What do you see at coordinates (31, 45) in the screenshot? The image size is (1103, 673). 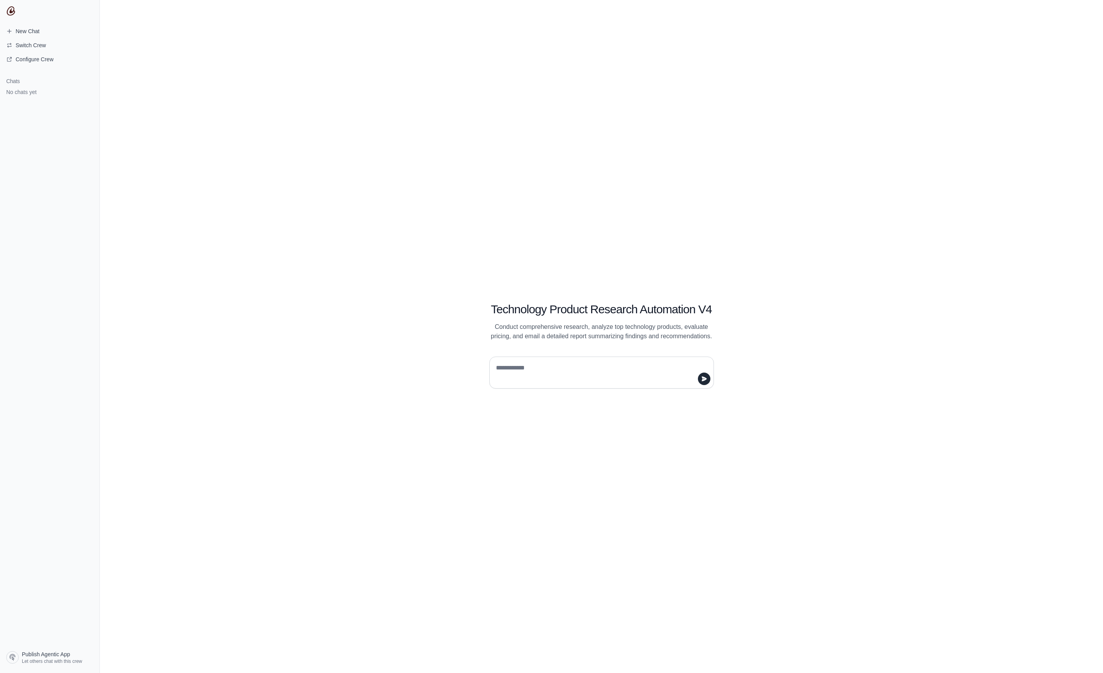 I see `span: Switch Crew` at bounding box center [31, 45].